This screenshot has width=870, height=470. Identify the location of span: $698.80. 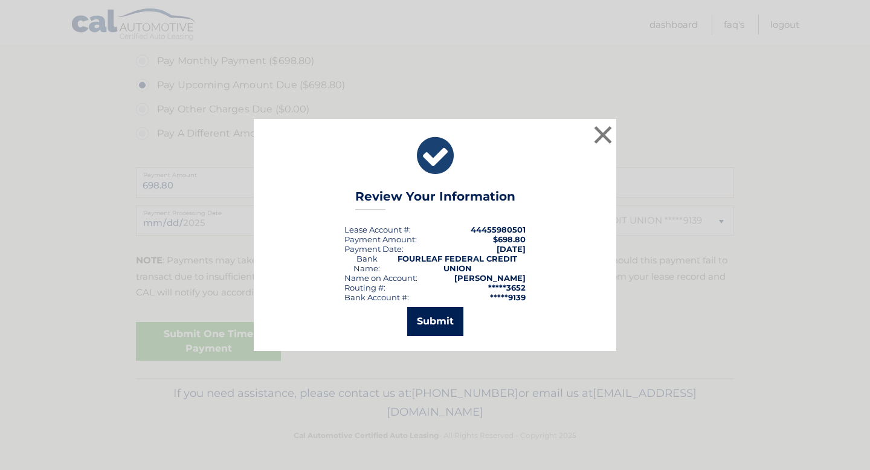
(509, 239).